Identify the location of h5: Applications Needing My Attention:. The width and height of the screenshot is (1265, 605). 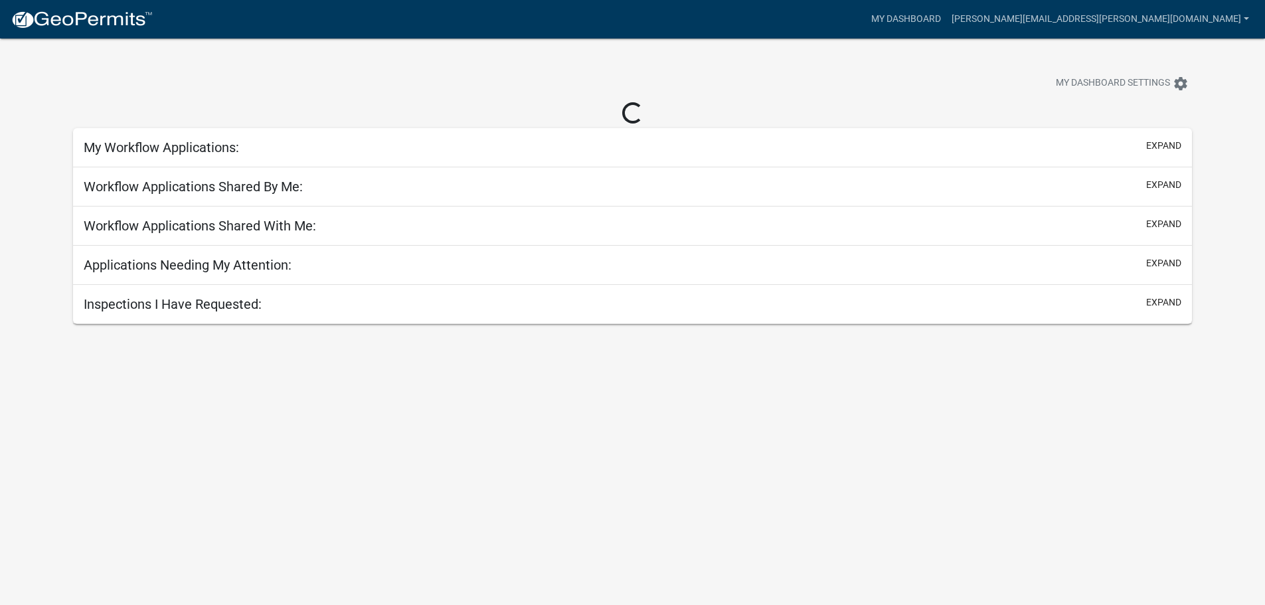
(187, 265).